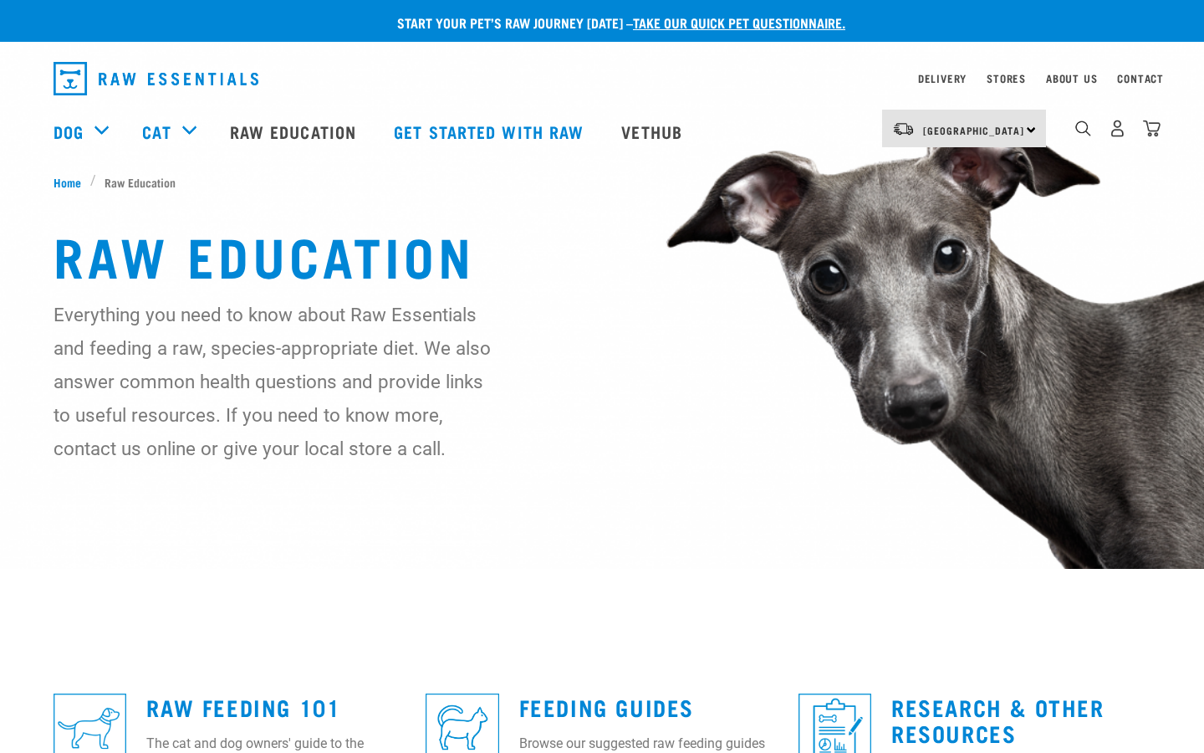 The image size is (1204, 753). Describe the element at coordinates (654, 131) in the screenshot. I see `a: Vethub` at that location.